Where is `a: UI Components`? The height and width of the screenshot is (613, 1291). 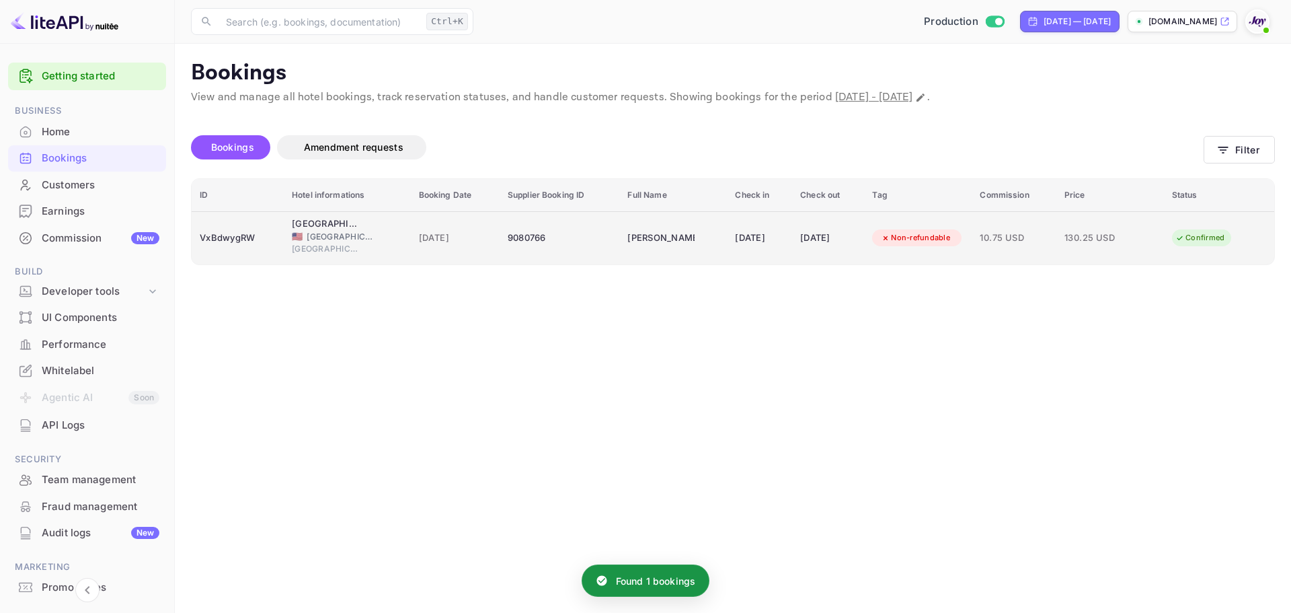
a: UI Components is located at coordinates (87, 317).